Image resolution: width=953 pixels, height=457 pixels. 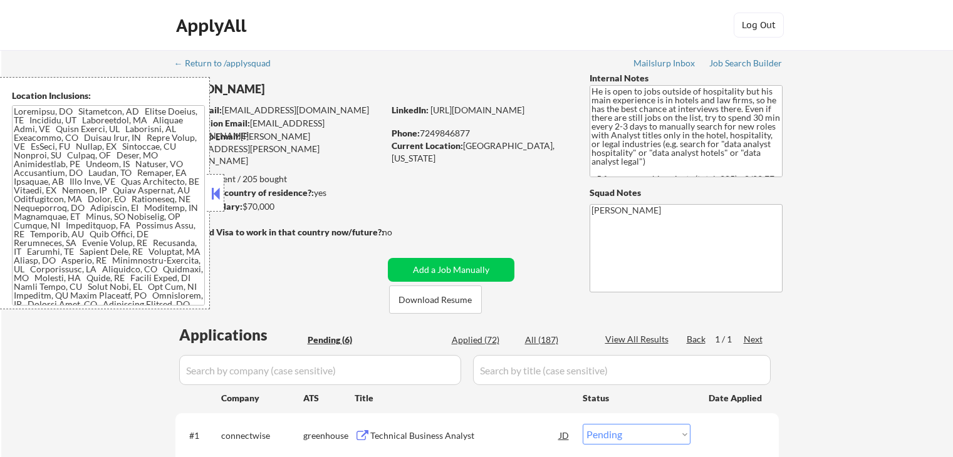 I want to click on div: Applied (72), so click(x=483, y=340).